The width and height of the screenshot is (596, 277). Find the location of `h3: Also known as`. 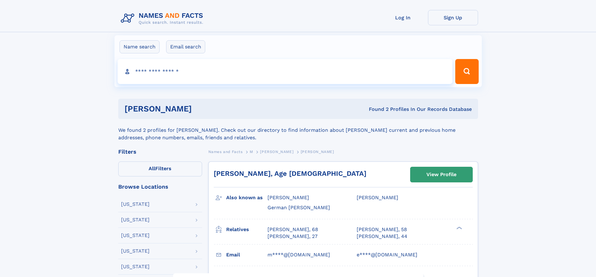

h3: Also known as is located at coordinates (247, 198).